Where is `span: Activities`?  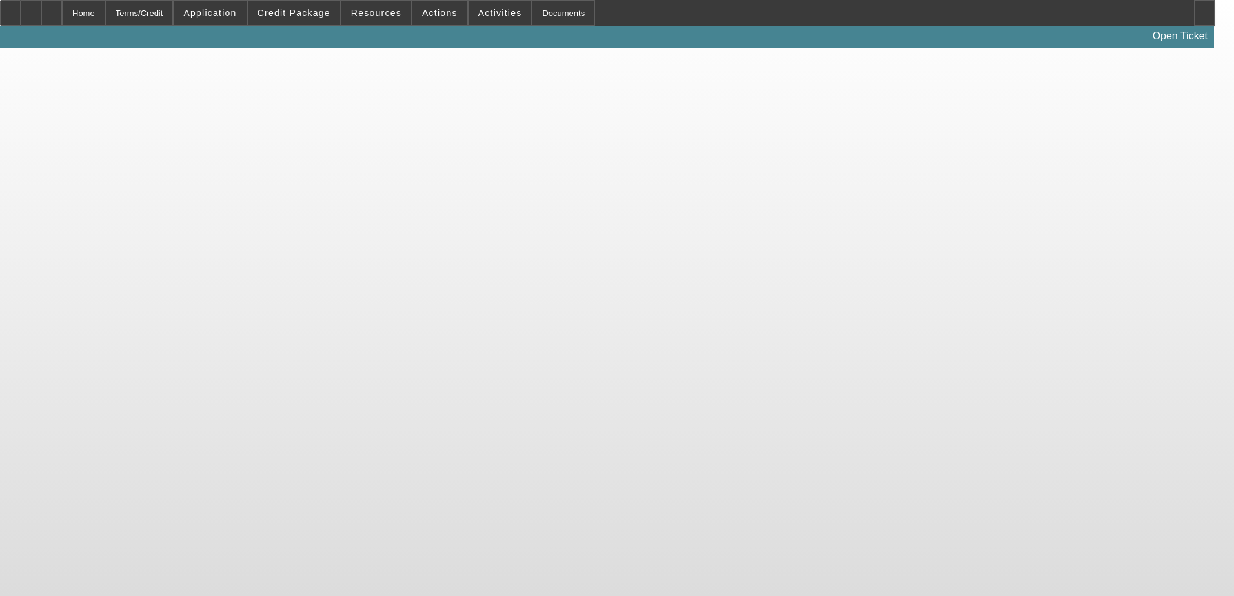
span: Activities is located at coordinates (500, 13).